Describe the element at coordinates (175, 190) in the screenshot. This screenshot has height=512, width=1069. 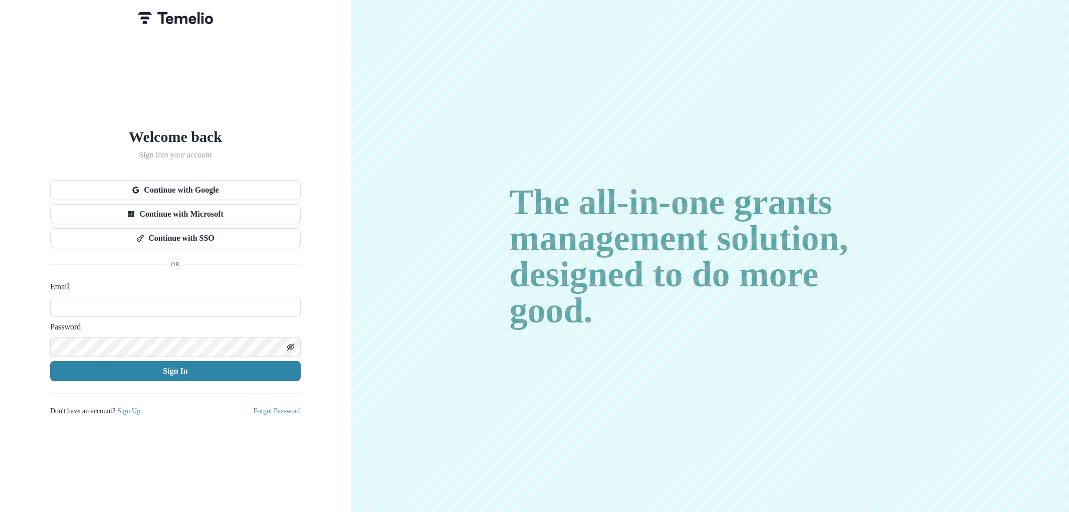
I see `button: Continue with Google` at that location.